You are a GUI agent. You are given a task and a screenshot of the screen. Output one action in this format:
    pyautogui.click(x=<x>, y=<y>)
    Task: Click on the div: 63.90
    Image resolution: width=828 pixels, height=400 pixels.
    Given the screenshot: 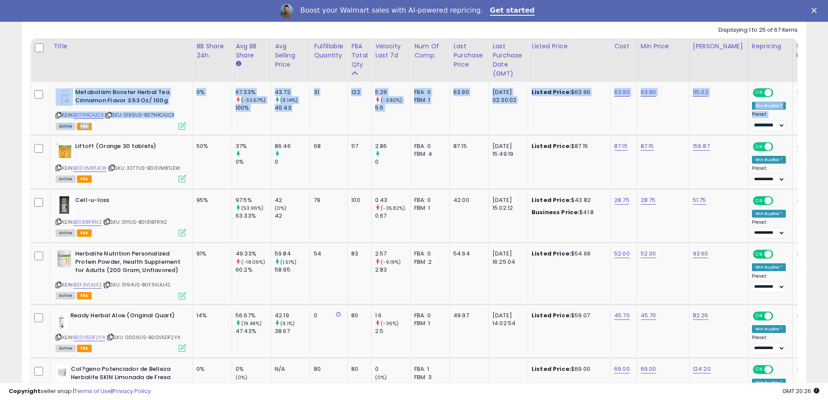 What is the action you would take?
    pyautogui.click(x=468, y=92)
    